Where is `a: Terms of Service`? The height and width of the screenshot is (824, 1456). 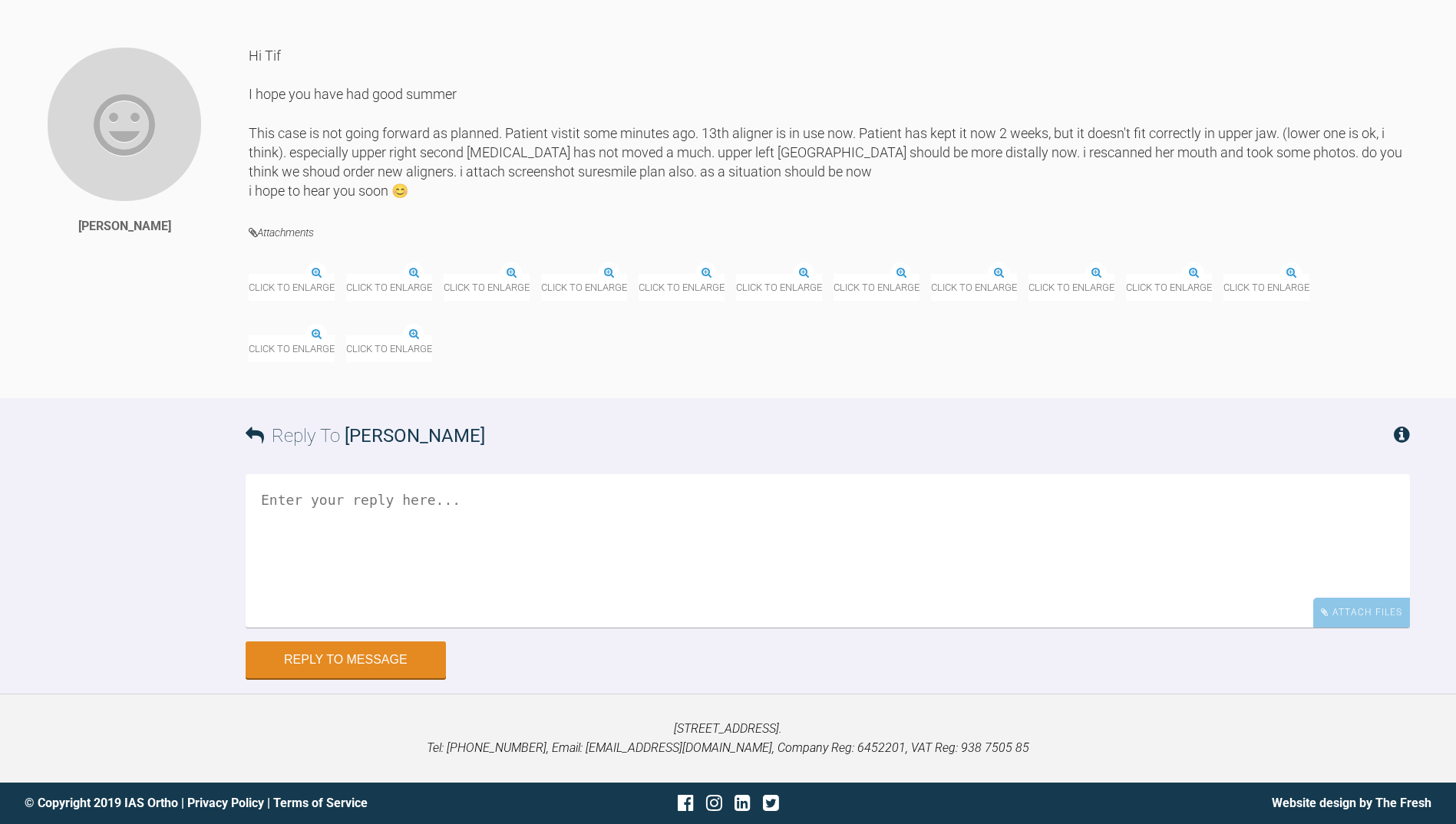 a: Terms of Service is located at coordinates (320, 803).